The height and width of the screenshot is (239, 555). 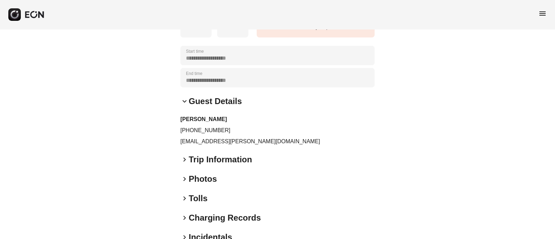 I want to click on h2: Tolls, so click(x=198, y=198).